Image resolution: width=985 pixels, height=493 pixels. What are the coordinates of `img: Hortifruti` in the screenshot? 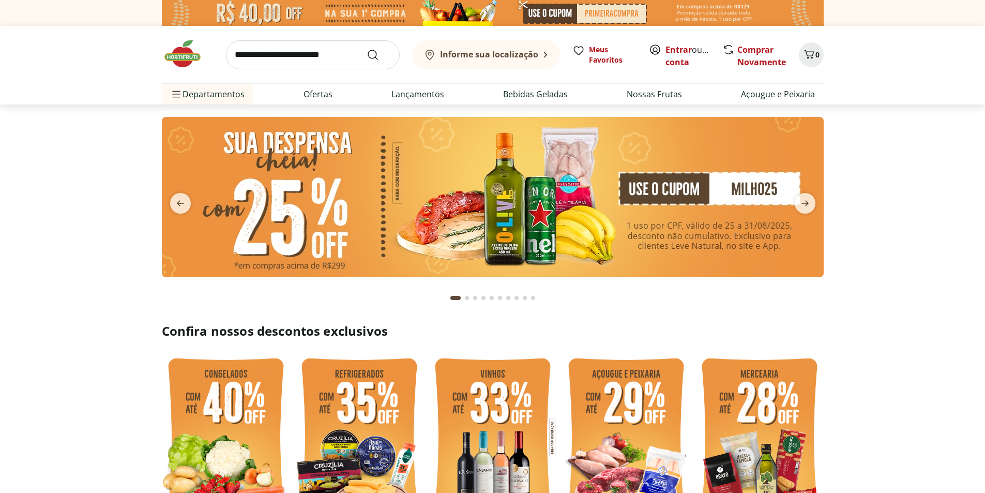 It's located at (188, 54).